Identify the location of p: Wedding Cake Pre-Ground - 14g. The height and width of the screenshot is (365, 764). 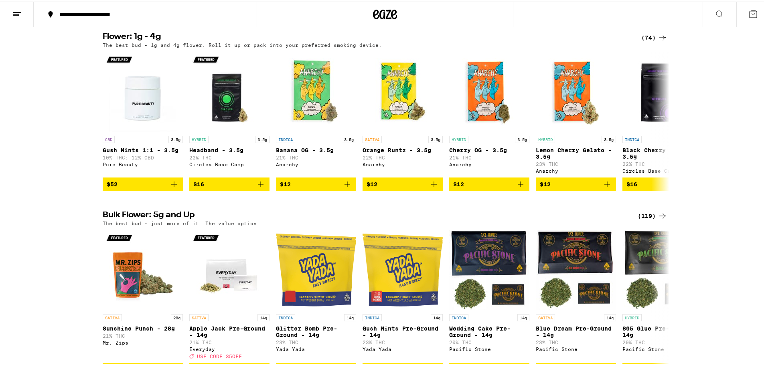
(489, 331).